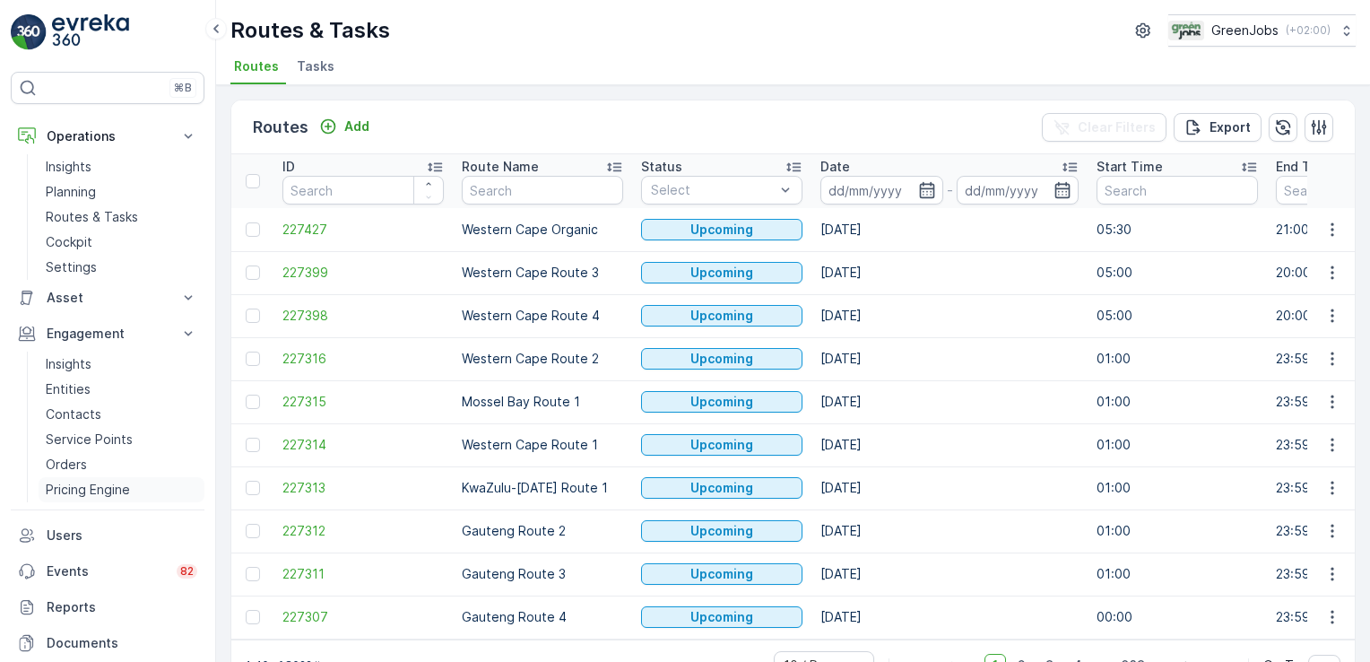 The height and width of the screenshot is (662, 1370). I want to click on p: Contacts, so click(74, 414).